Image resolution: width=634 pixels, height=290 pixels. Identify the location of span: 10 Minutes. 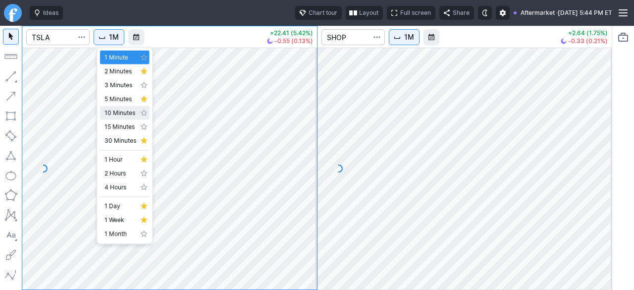
(120, 113).